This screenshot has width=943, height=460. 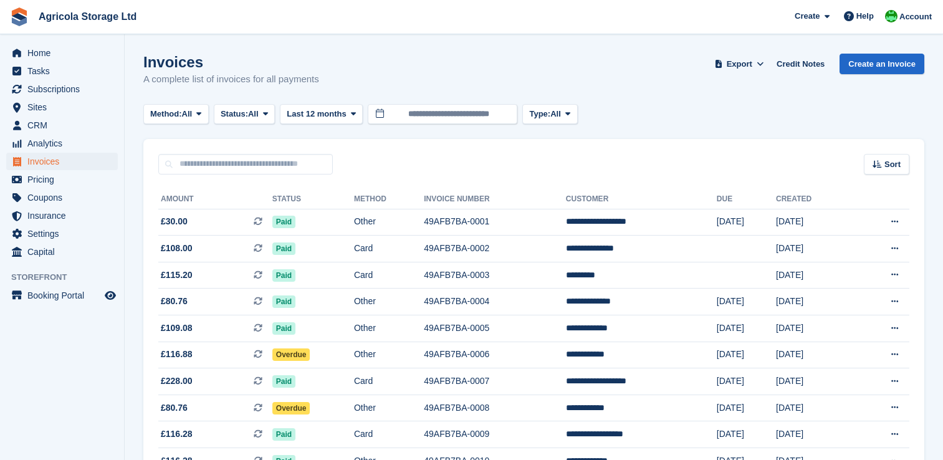 I want to click on th: Invoice Number, so click(x=495, y=199).